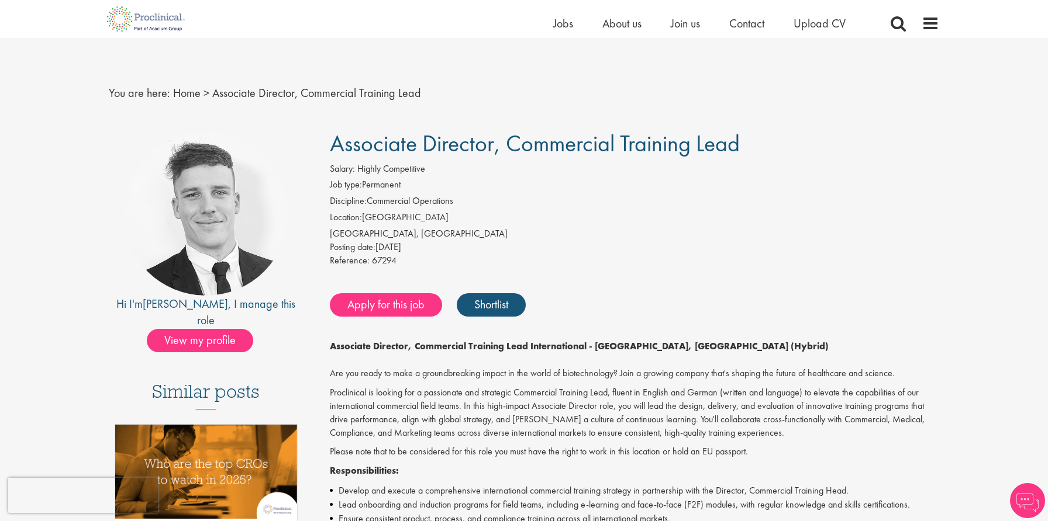 The height and width of the screenshot is (521, 1048). I want to click on p: Please note that to be considered for this role you must have the right to work in this location ..., so click(634, 452).